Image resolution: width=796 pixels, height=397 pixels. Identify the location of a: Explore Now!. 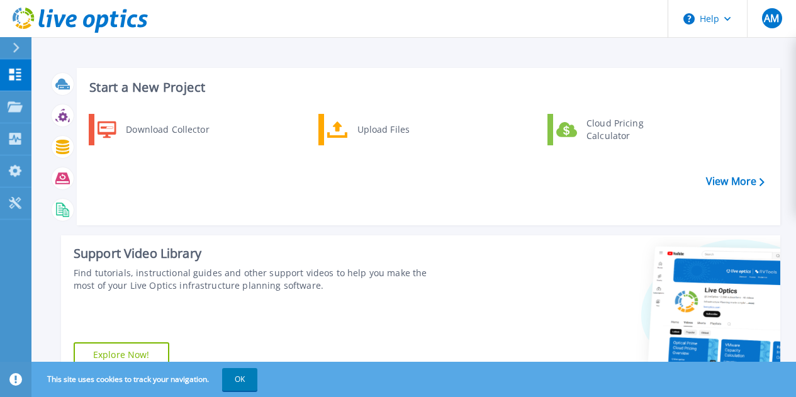
(121, 355).